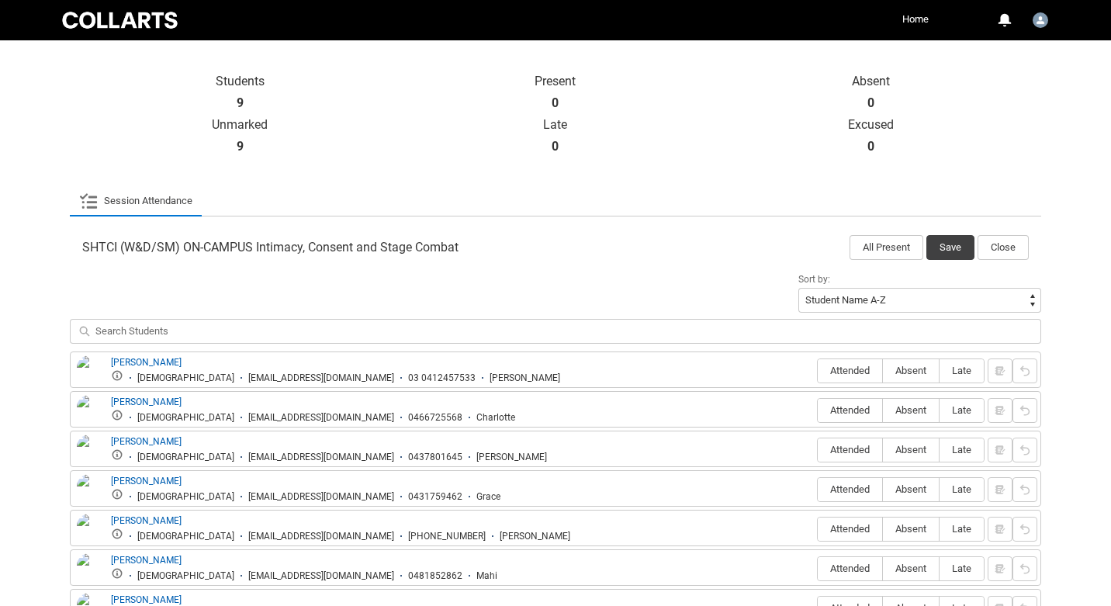  Describe the element at coordinates (1004, 248) in the screenshot. I see `button: Close` at that location.